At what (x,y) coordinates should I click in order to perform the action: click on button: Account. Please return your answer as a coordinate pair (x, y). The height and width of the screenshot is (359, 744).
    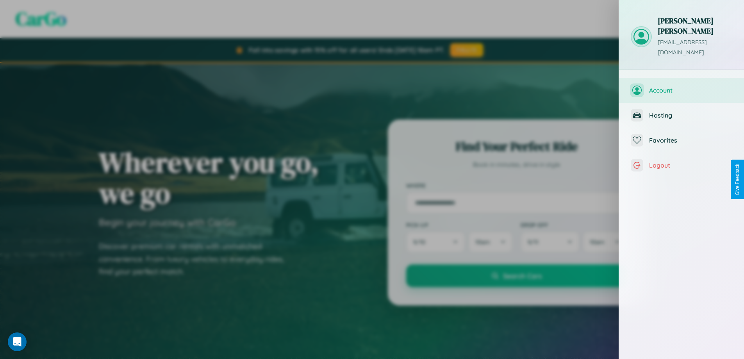
    Looking at the image, I should click on (681, 90).